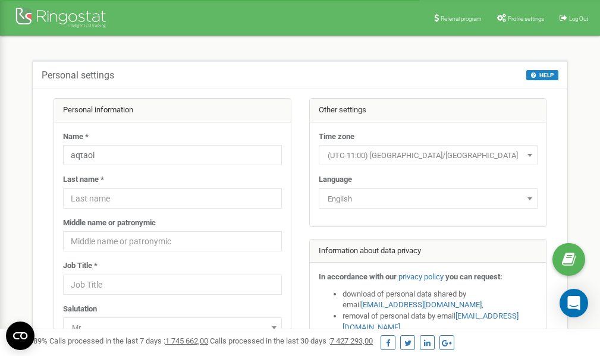 The image size is (600, 356). I want to click on button: HELP, so click(543, 75).